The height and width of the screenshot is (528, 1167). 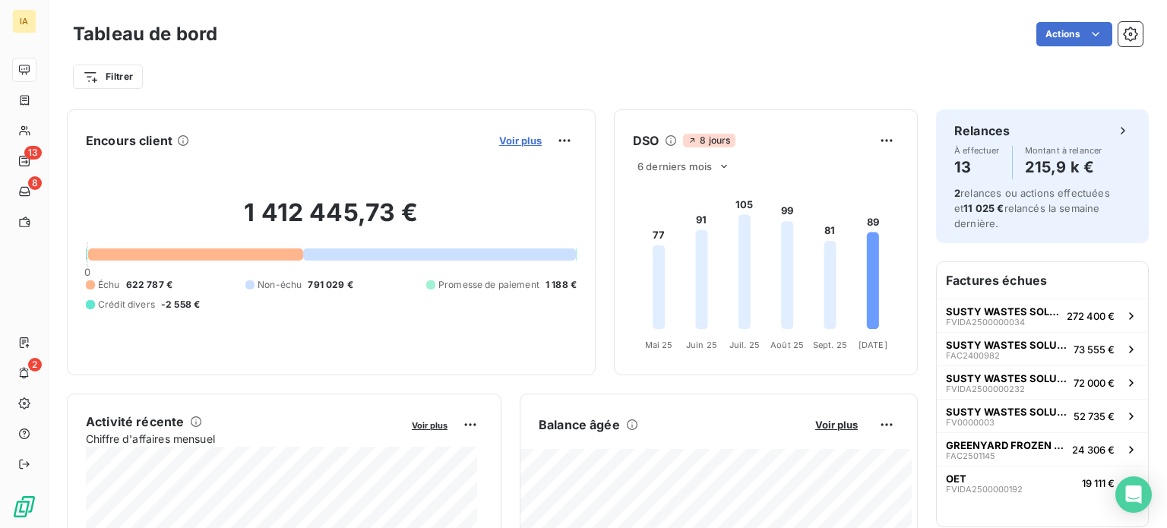 I want to click on button: OETFVIDA250000019219 111 €, so click(x=1043, y=483).